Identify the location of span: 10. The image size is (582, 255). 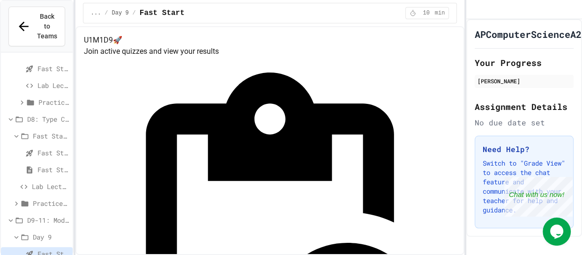
(426, 13).